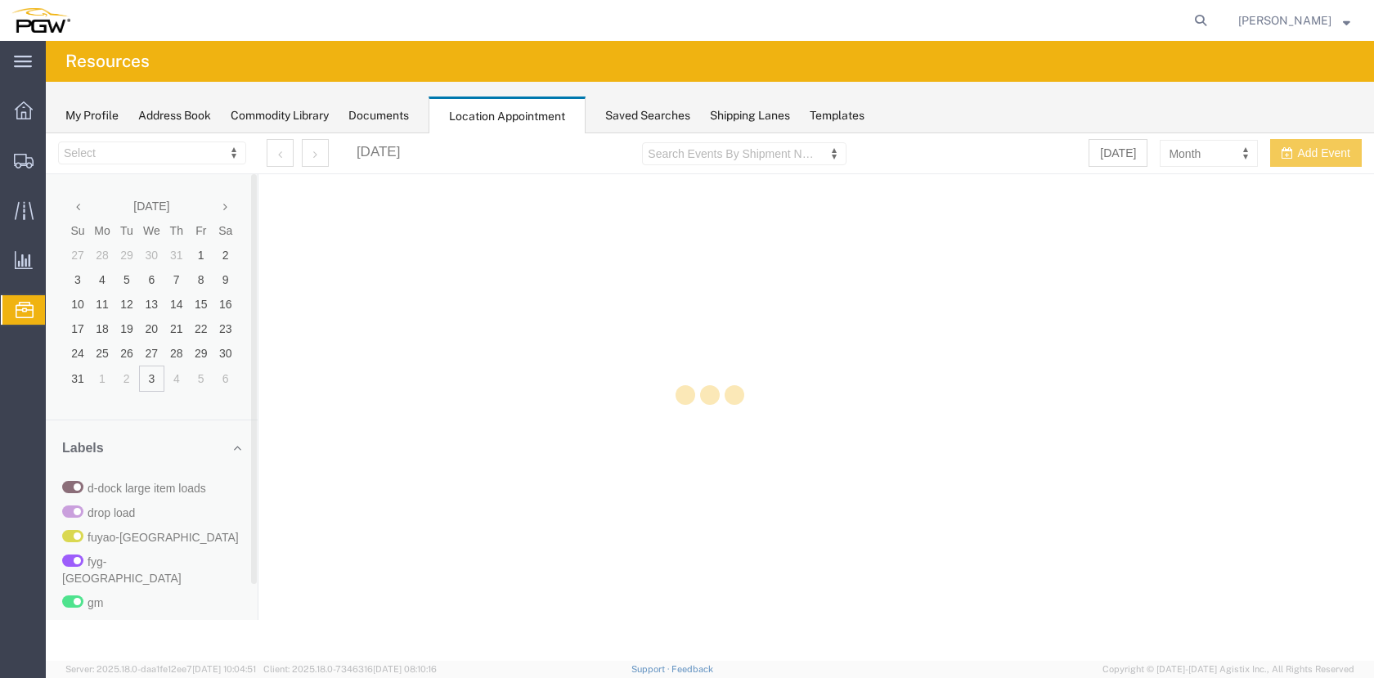 This screenshot has height=678, width=1374. What do you see at coordinates (1285, 20) in the screenshot?
I see `span: Brandy Shannon` at bounding box center [1285, 20].